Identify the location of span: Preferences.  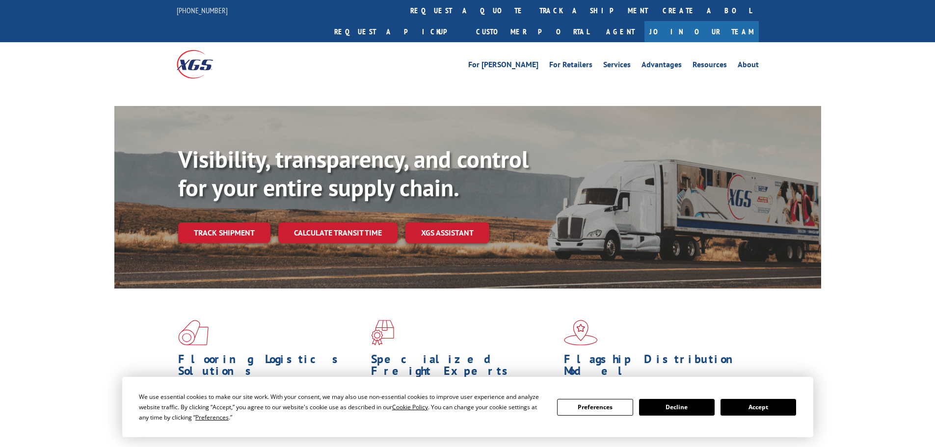
(212, 417).